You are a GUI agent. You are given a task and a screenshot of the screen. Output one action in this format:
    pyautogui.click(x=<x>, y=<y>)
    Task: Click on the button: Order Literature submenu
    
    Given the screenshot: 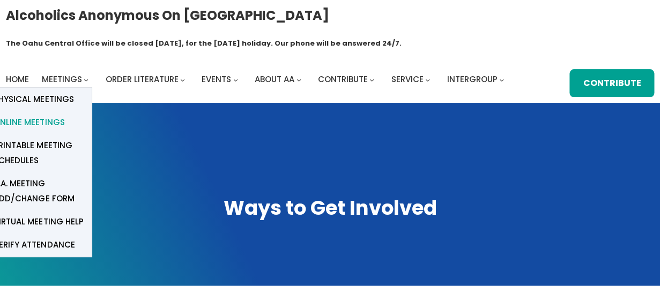 What is the action you would take?
    pyautogui.click(x=182, y=79)
    